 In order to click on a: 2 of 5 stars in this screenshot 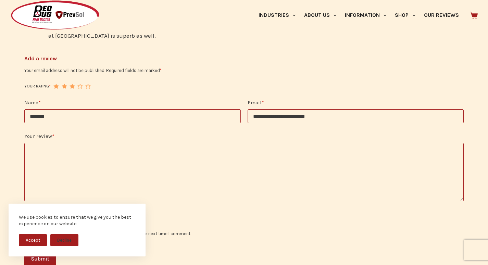, I will do `click(64, 86)`.